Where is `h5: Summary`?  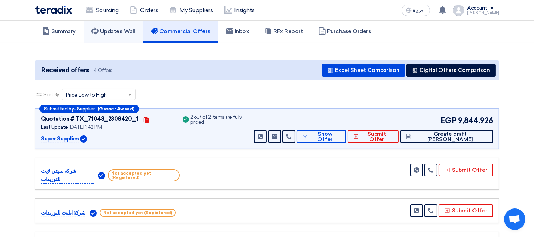 h5: Summary is located at coordinates (59, 31).